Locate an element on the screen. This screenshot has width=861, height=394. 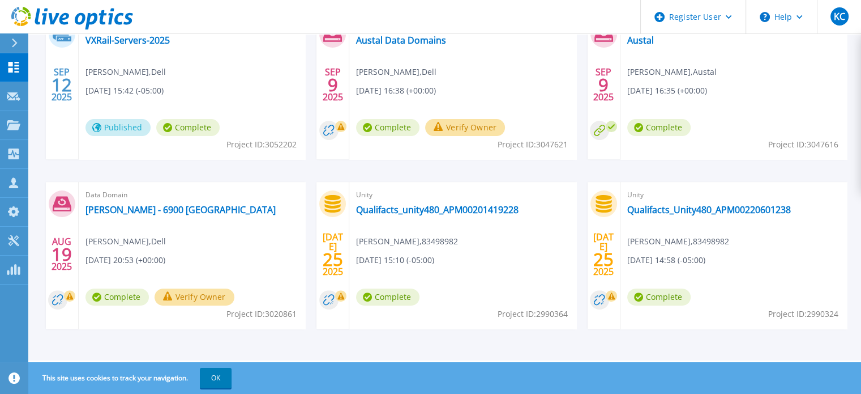
div: AUG 2025 is located at coordinates (62, 254).